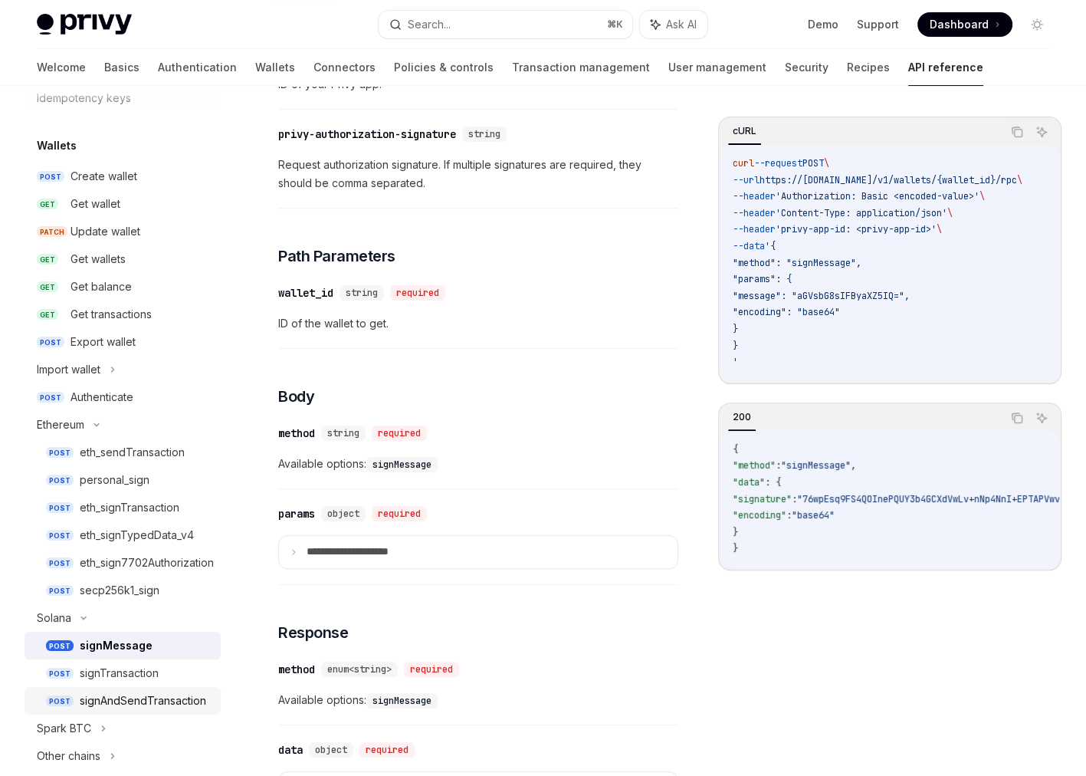 The height and width of the screenshot is (776, 1086). What do you see at coordinates (123, 480) in the screenshot?
I see `a: POSTpersonal_sign` at bounding box center [123, 480].